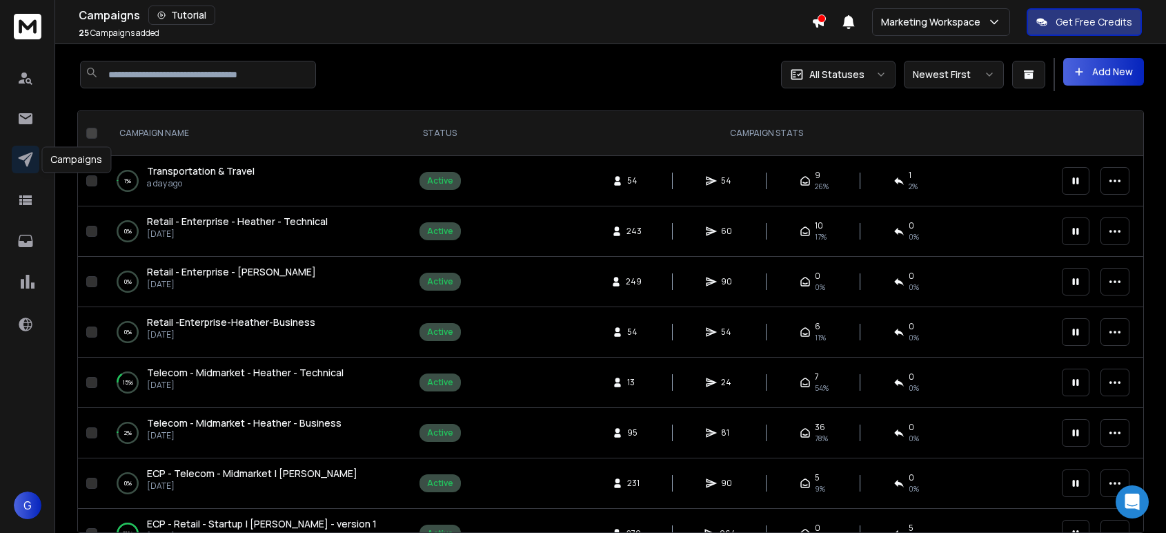 Image resolution: width=1166 pixels, height=533 pixels. What do you see at coordinates (231, 322) in the screenshot?
I see `a: Retail -Enterprise-Heather-Business` at bounding box center [231, 322].